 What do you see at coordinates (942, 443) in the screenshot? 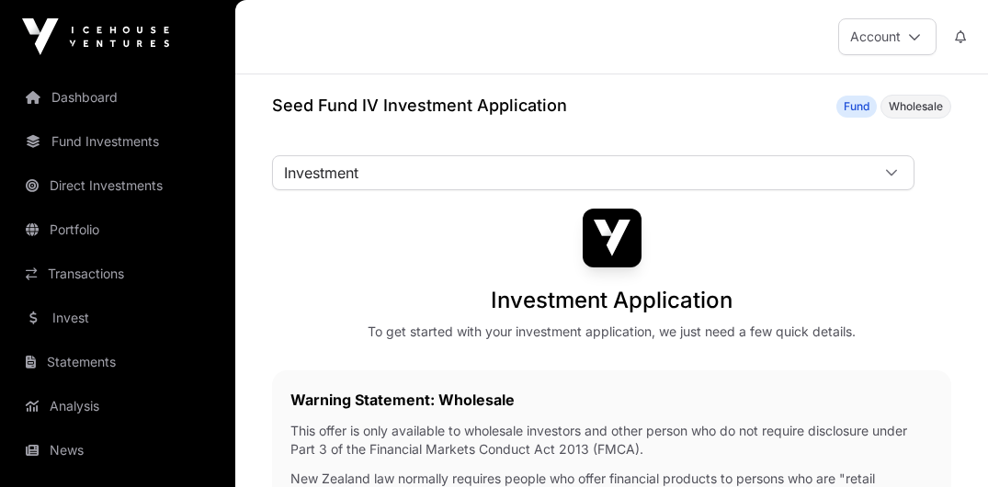
I see `div: Chat Widget` at bounding box center [942, 443].